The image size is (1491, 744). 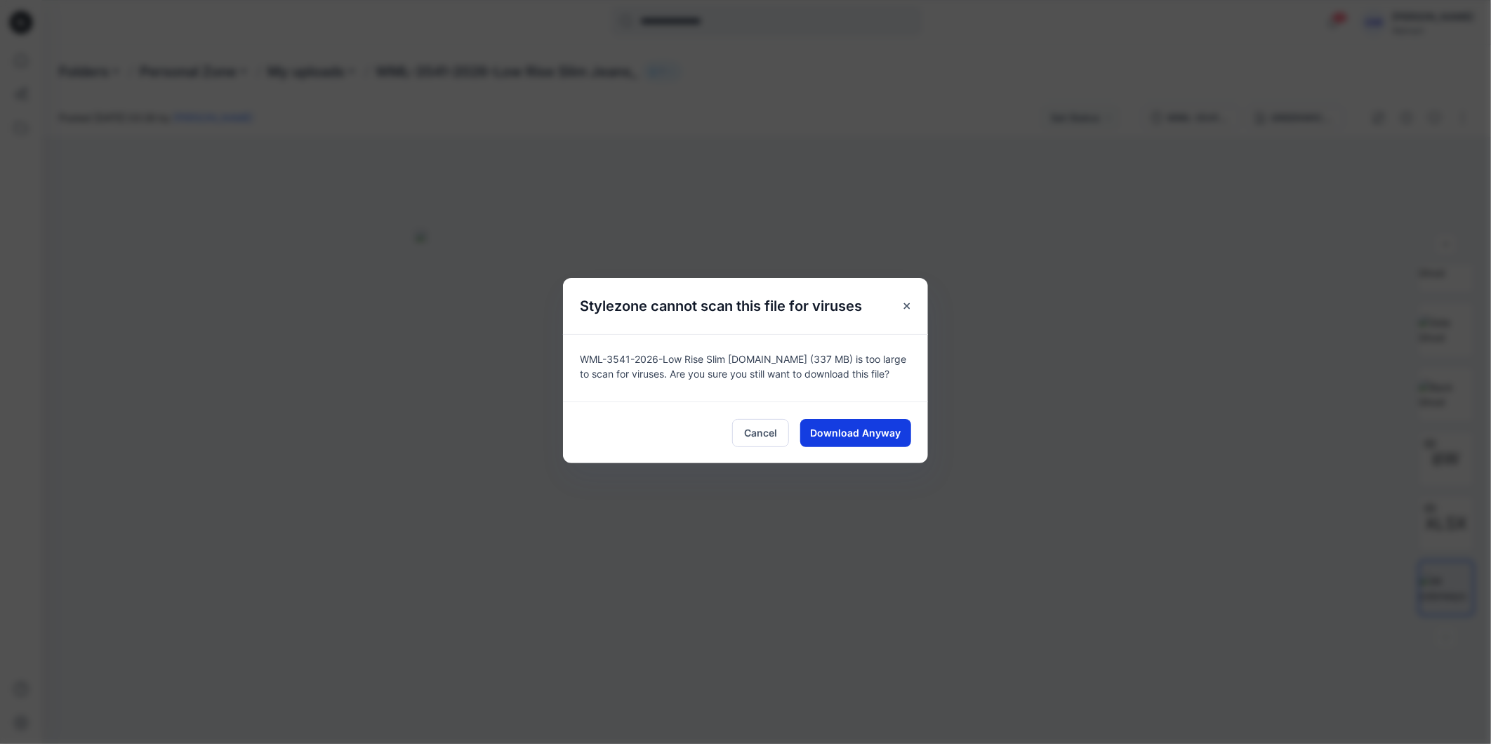 I want to click on button: Download Anyway, so click(x=856, y=433).